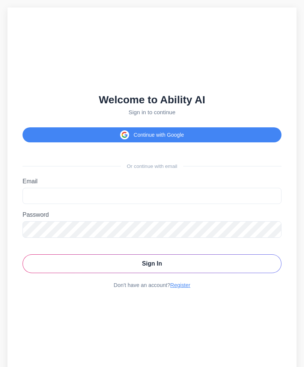  What do you see at coordinates (152, 112) in the screenshot?
I see `p: Sign in to continue` at bounding box center [152, 112].